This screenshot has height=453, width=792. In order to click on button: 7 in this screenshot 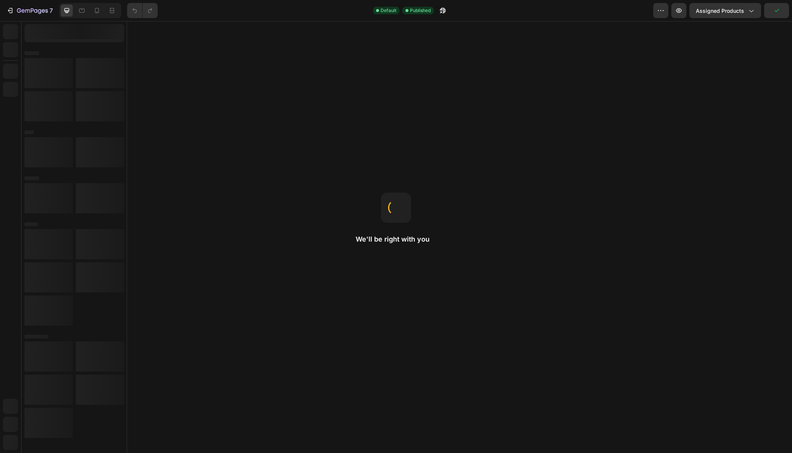, I will do `click(29, 11)`.